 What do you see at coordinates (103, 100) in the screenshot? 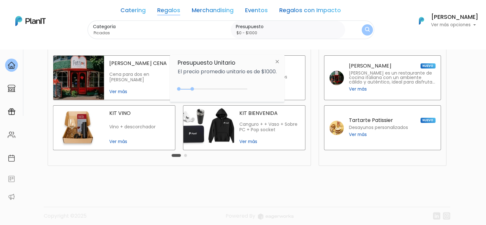
I see `i: insert_emoticon` at bounding box center [103, 100].